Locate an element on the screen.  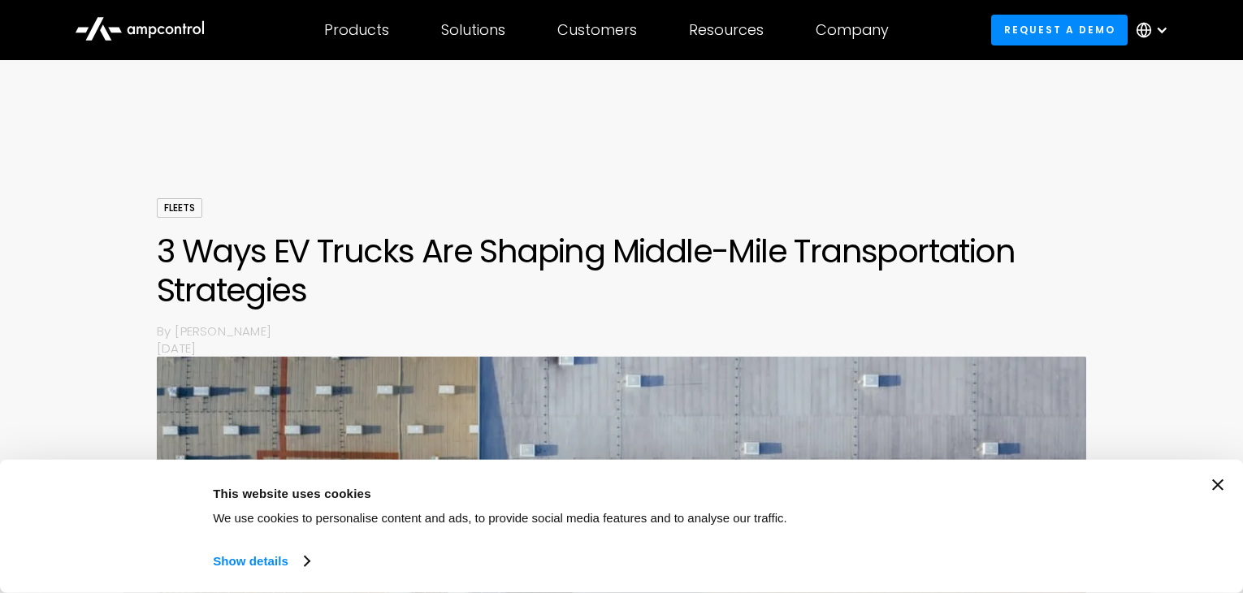
button: Close banner is located at coordinates (1218, 485).